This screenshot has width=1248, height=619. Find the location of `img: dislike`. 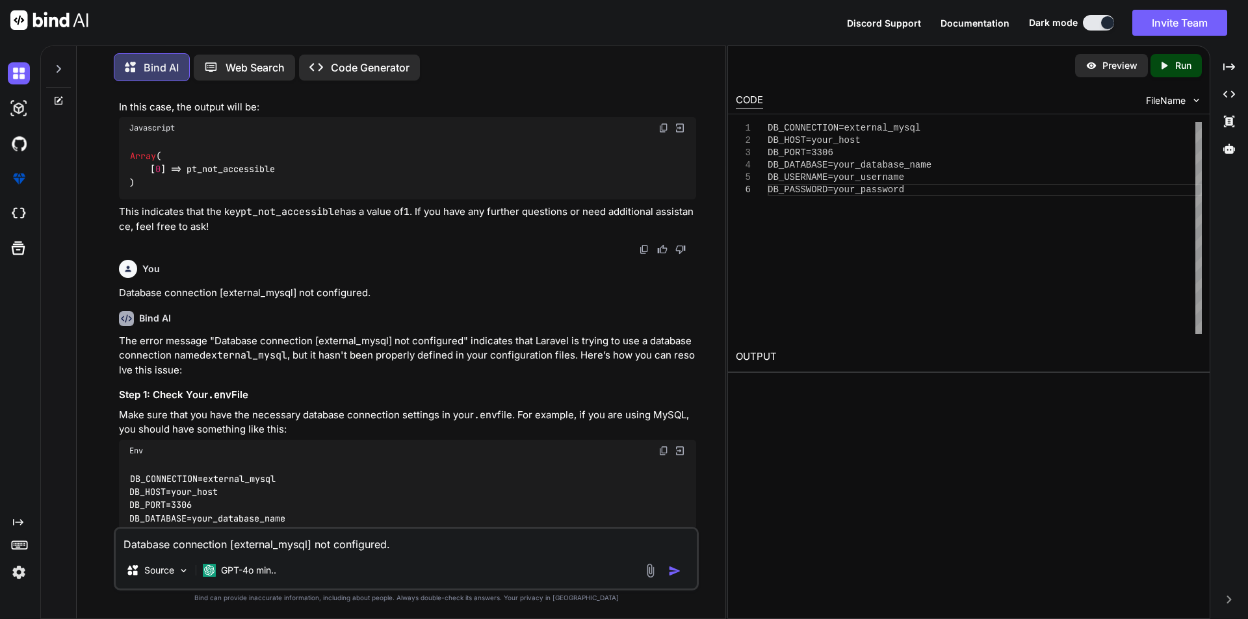

img: dislike is located at coordinates (681, 250).